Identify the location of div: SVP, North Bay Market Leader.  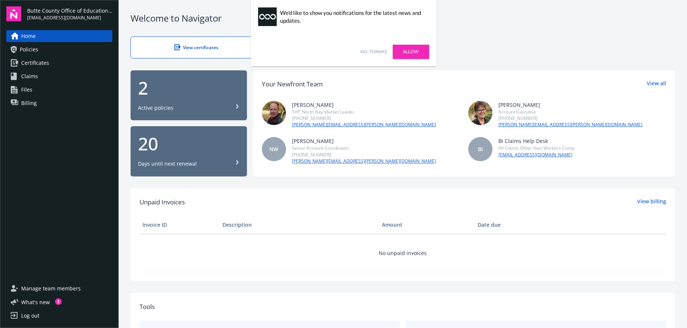
(364, 112).